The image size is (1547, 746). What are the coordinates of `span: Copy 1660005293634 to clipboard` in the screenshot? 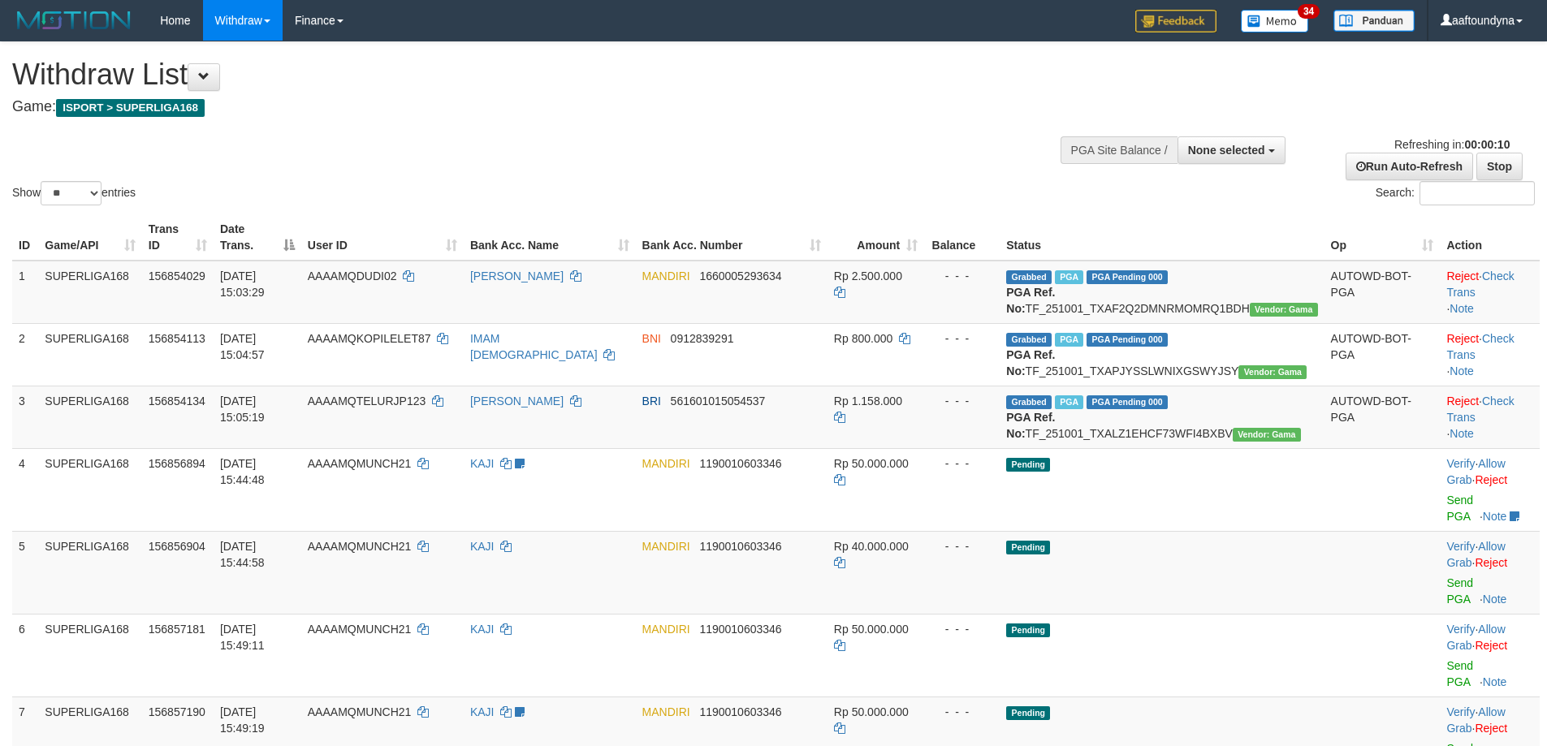 It's located at (740, 276).